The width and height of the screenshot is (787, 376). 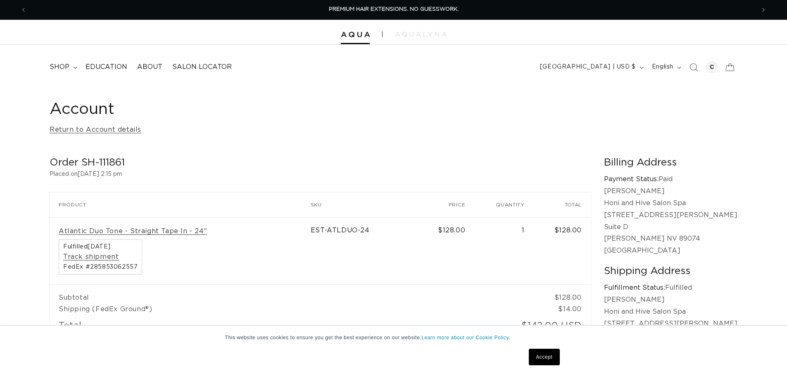 What do you see at coordinates (670, 179) in the screenshot?
I see `p: Paid` at bounding box center [670, 179].